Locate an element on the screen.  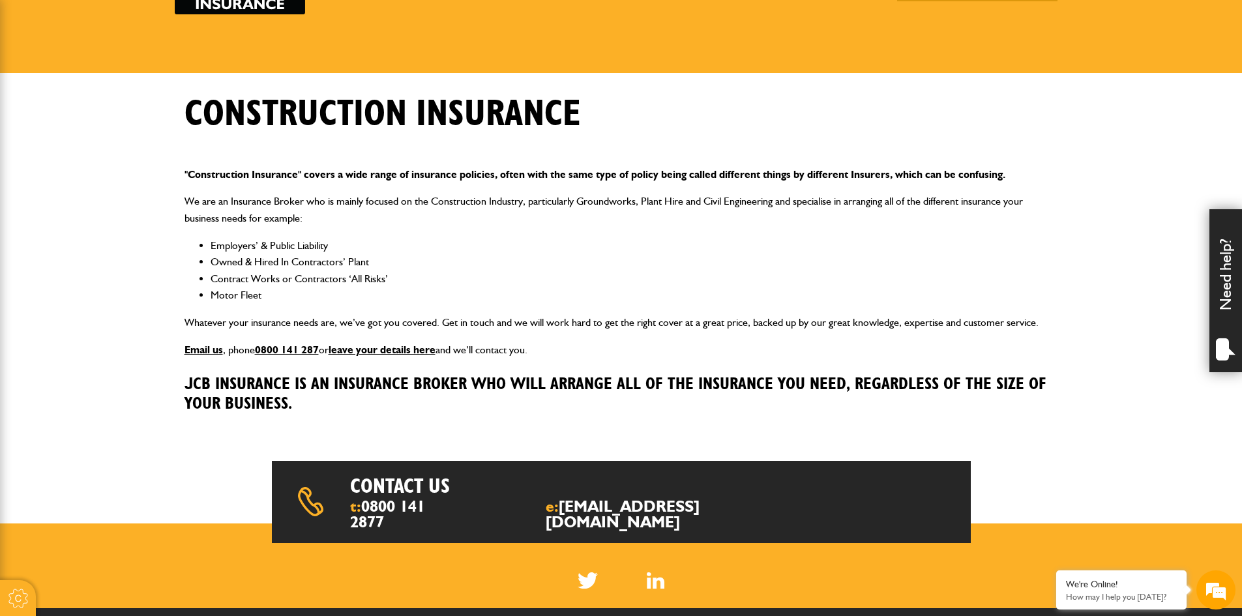
p: "Construction Insurance" covers a wide range of insurance policies, often with the same type of p... is located at coordinates (621, 175).